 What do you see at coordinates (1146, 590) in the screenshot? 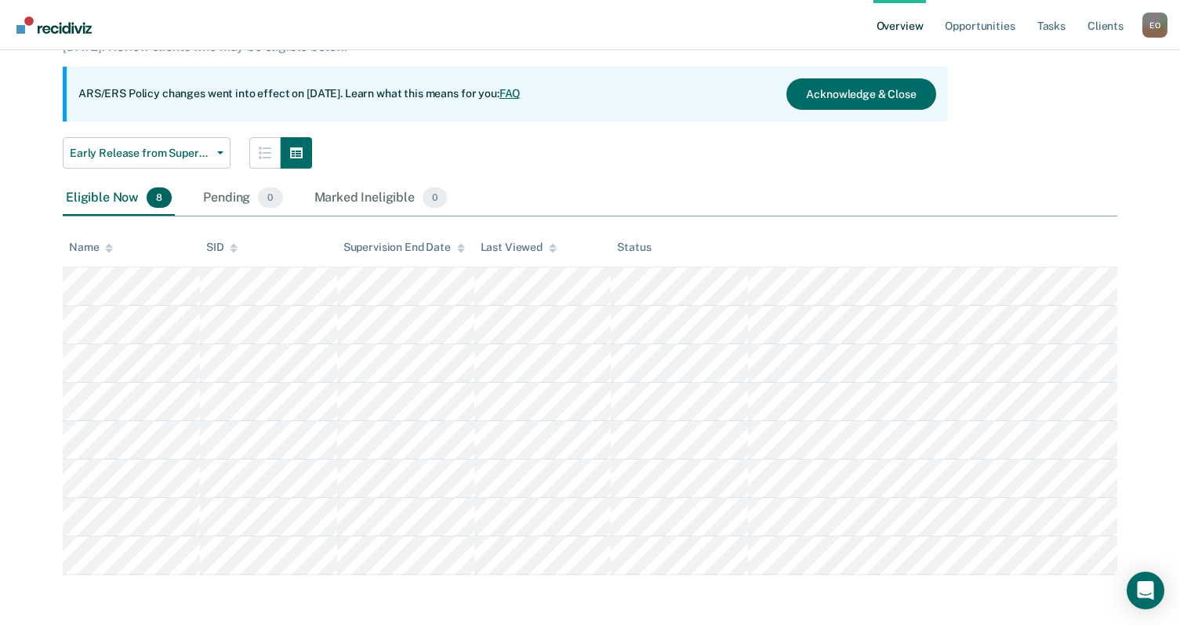
I see `div: Open Intercom Messenger` at bounding box center [1146, 590].